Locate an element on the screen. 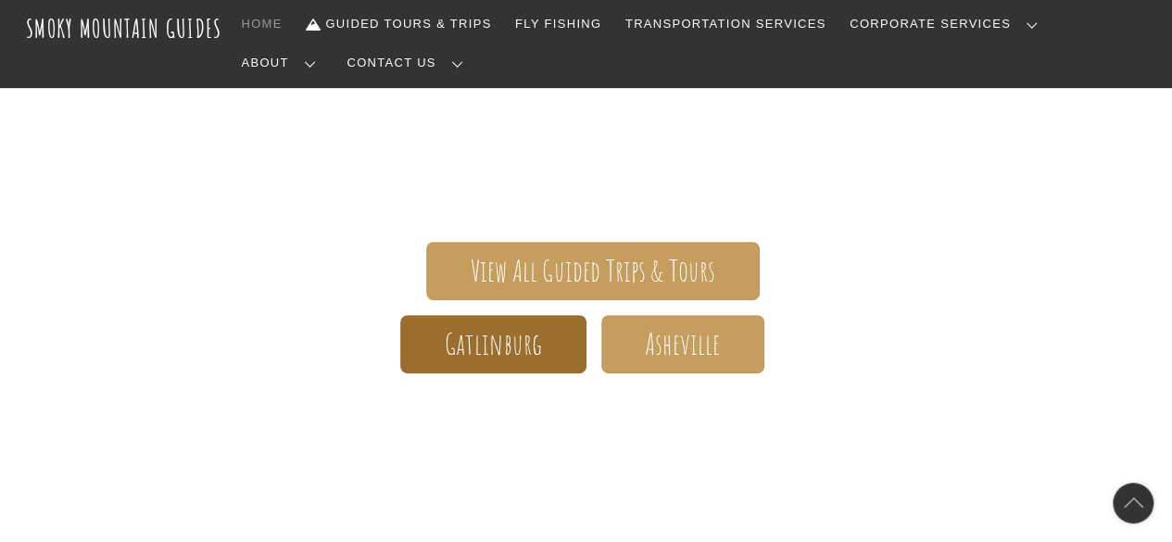  a: Fly Fishing is located at coordinates (558, 24).